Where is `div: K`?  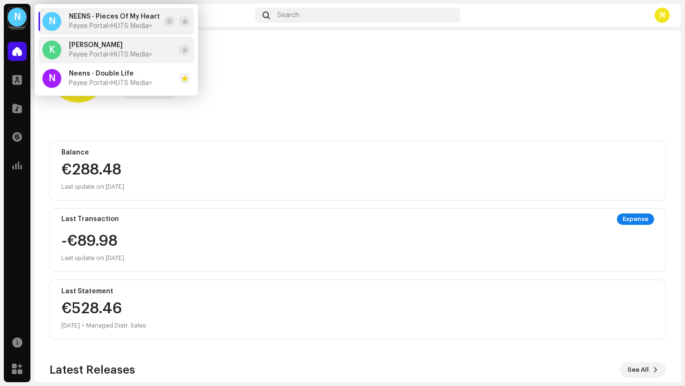 div: K is located at coordinates (52, 50).